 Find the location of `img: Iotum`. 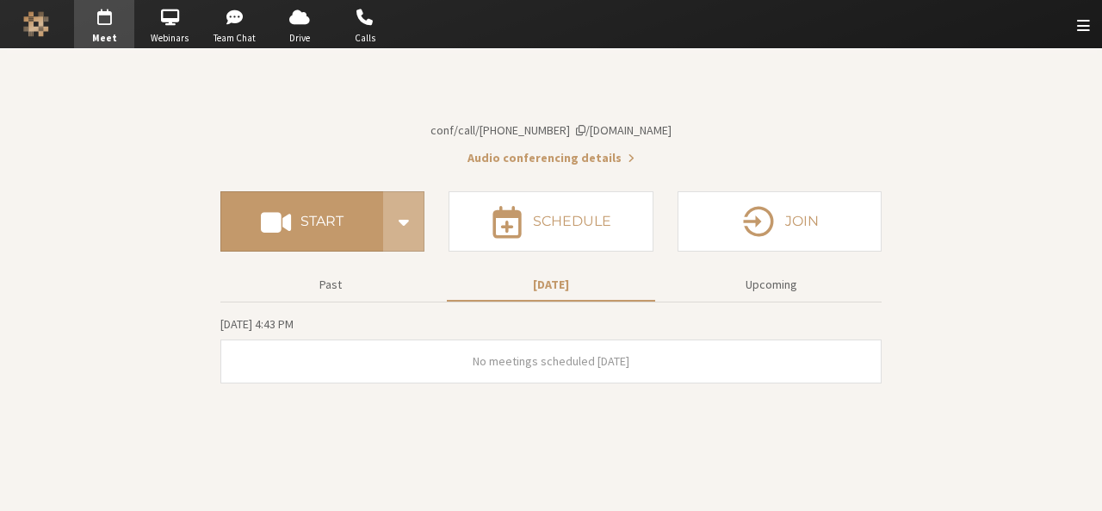

img: Iotum is located at coordinates (36, 24).